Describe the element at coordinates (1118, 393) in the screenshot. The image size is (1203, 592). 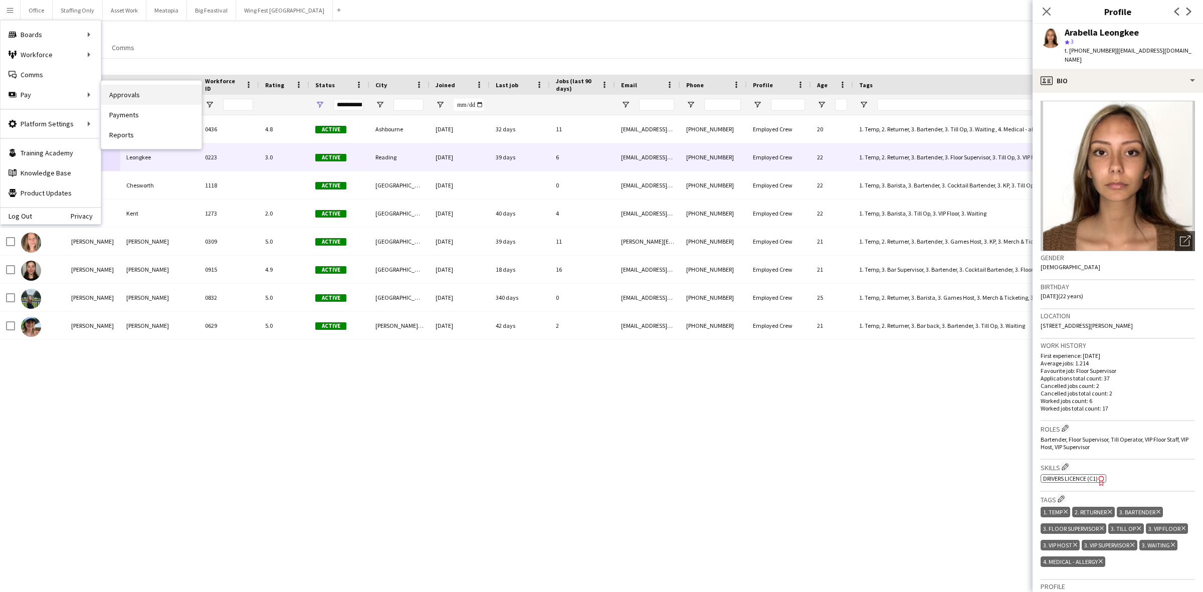
I see `p: Cancelled jobs total count: 2` at that location.